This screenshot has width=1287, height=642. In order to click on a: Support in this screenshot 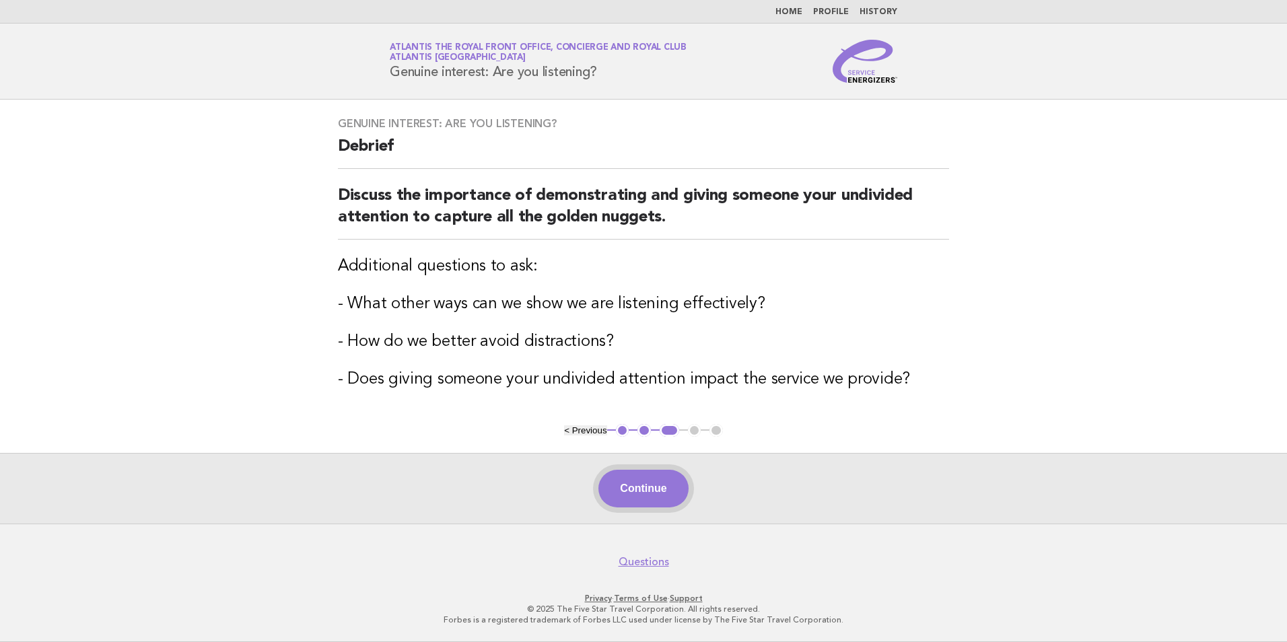, I will do `click(686, 598)`.